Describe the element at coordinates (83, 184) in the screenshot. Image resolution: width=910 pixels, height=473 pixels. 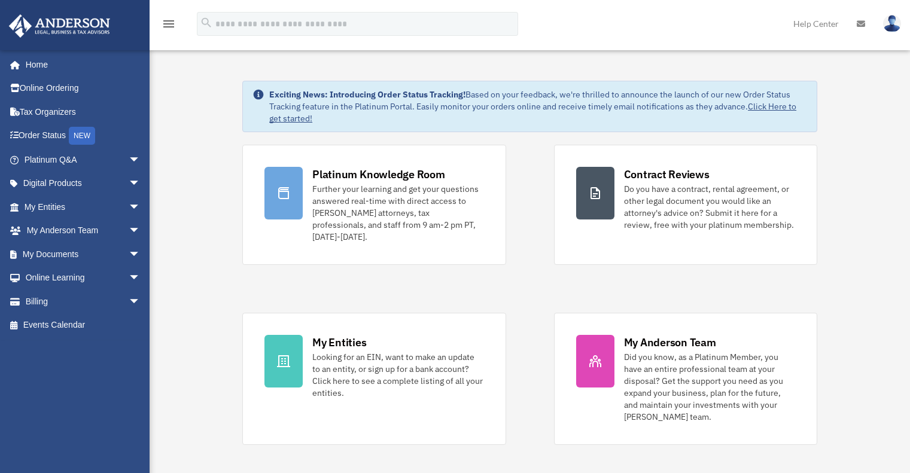
I see `a: Digital Productsarrow_drop_down` at that location.